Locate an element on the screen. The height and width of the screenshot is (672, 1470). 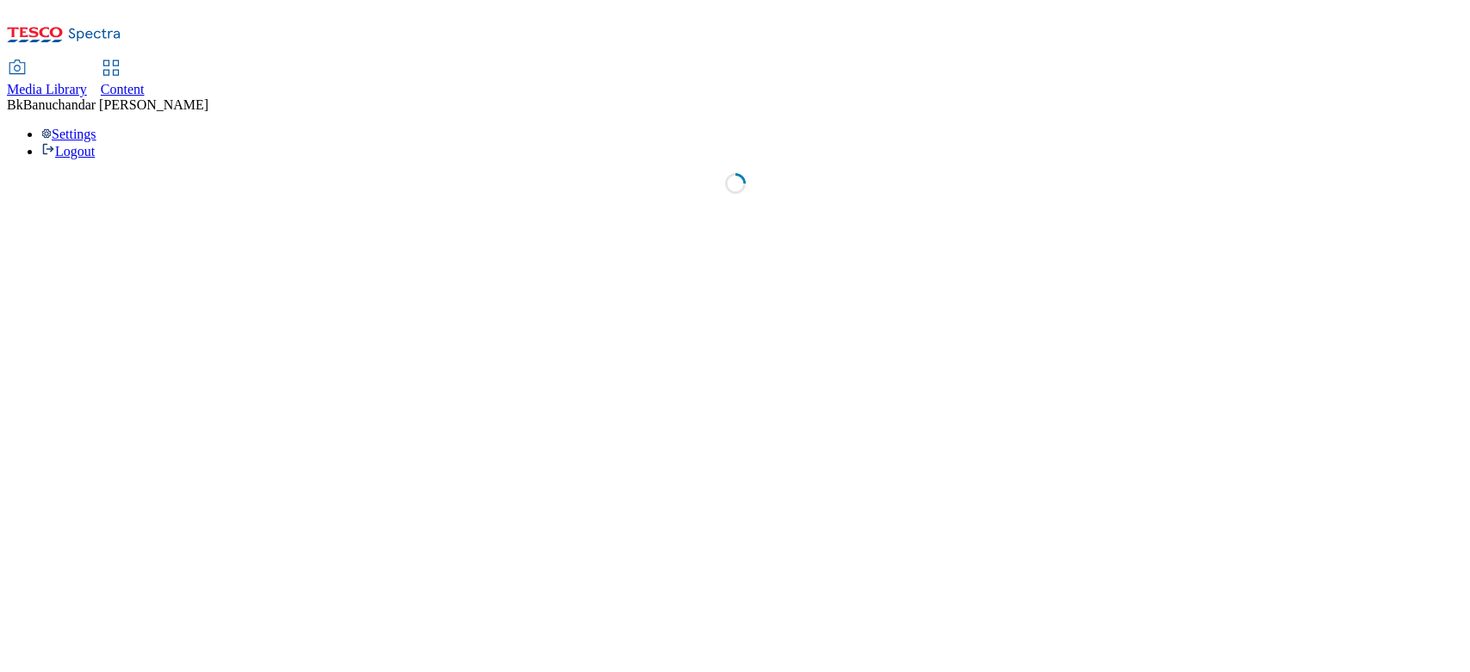
a: Logout is located at coordinates (68, 151).